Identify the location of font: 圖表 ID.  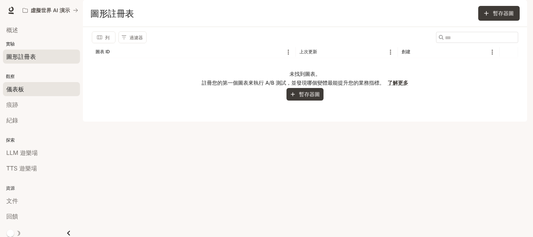
(103, 51).